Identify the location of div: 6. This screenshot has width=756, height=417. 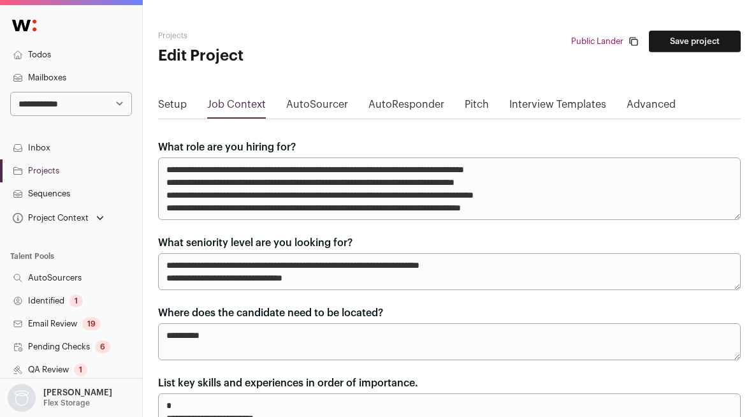
(103, 347).